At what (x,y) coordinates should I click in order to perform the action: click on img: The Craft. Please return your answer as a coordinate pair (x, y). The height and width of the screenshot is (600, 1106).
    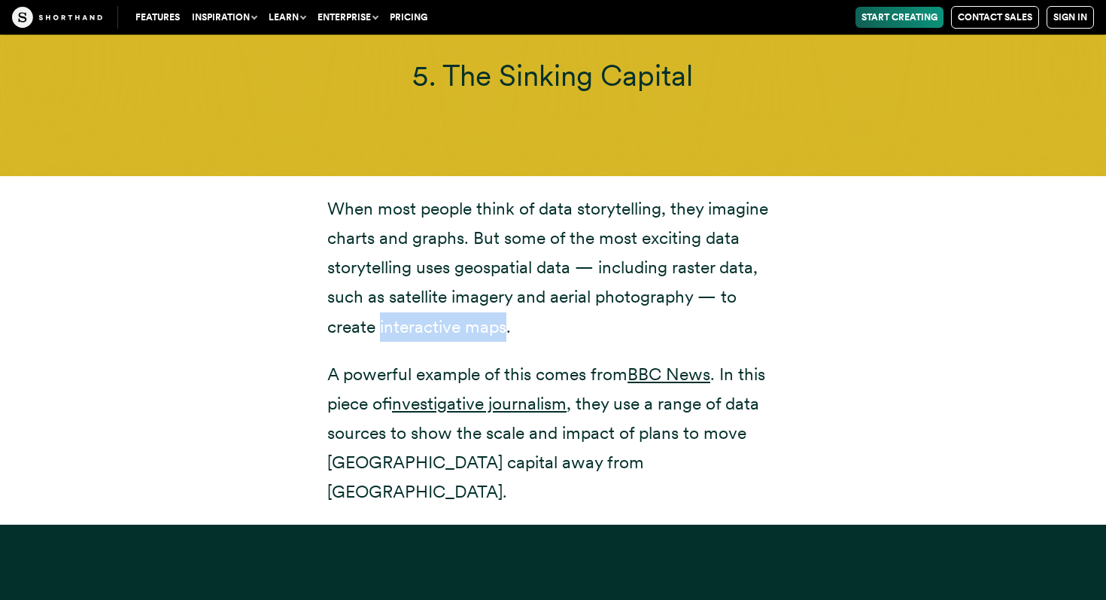
    Looking at the image, I should click on (57, 17).